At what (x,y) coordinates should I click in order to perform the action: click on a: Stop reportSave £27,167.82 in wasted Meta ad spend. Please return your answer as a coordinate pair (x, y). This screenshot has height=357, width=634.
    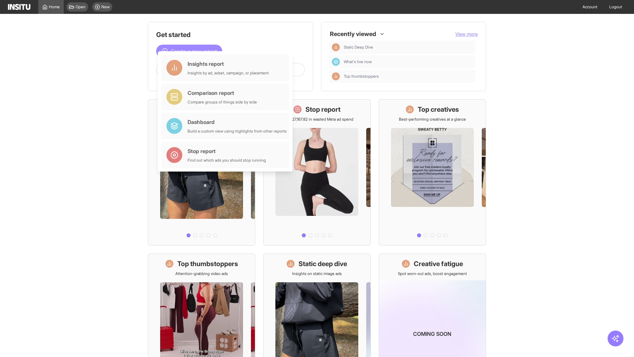
    Looking at the image, I should click on (317, 172).